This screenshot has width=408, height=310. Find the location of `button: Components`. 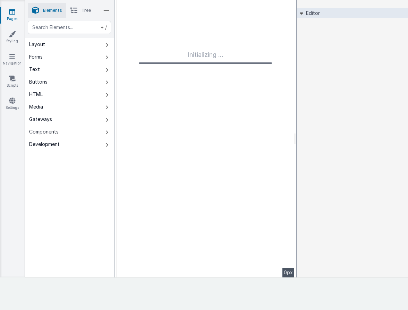

button: Components is located at coordinates (69, 132).